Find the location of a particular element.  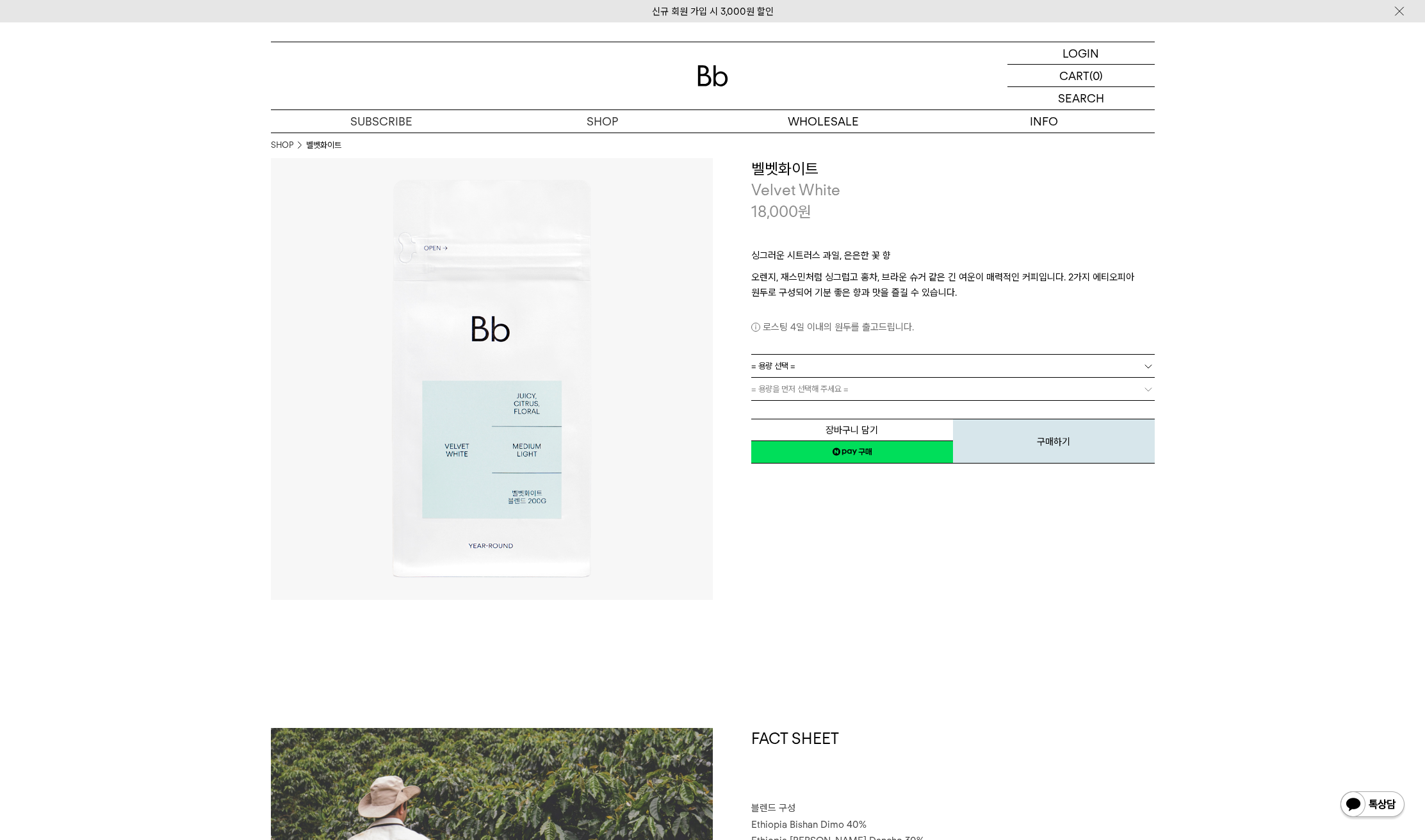

p: Velvet White is located at coordinates (953, 191).